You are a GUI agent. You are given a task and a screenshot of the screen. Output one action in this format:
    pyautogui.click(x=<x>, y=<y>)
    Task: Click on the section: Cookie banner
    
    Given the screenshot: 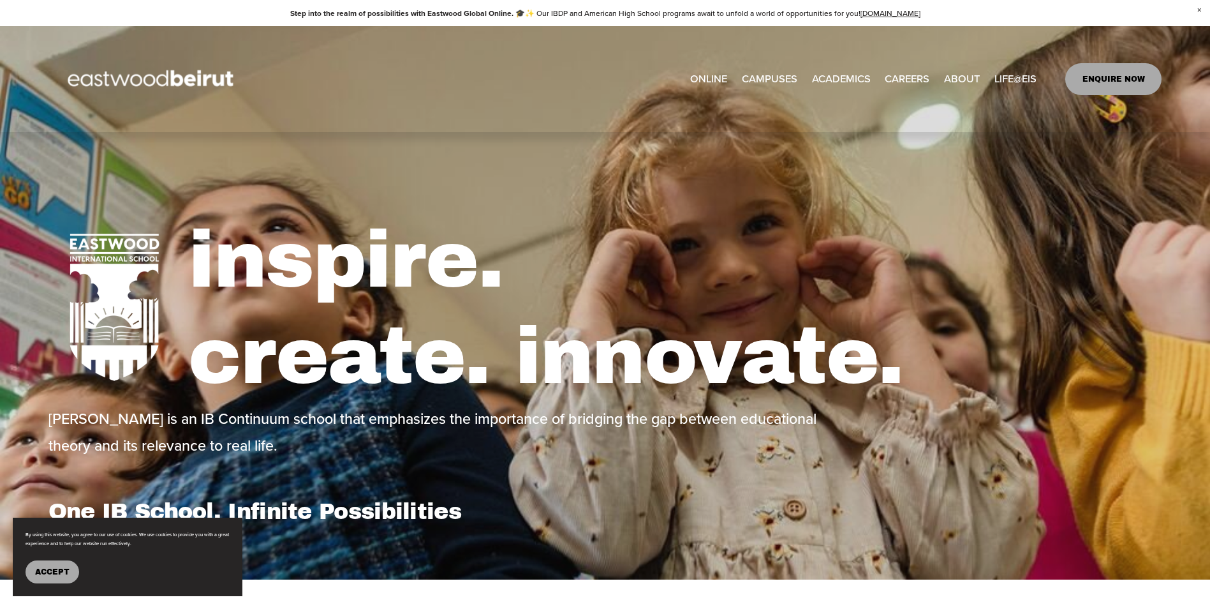 What is the action you would take?
    pyautogui.click(x=128, y=556)
    